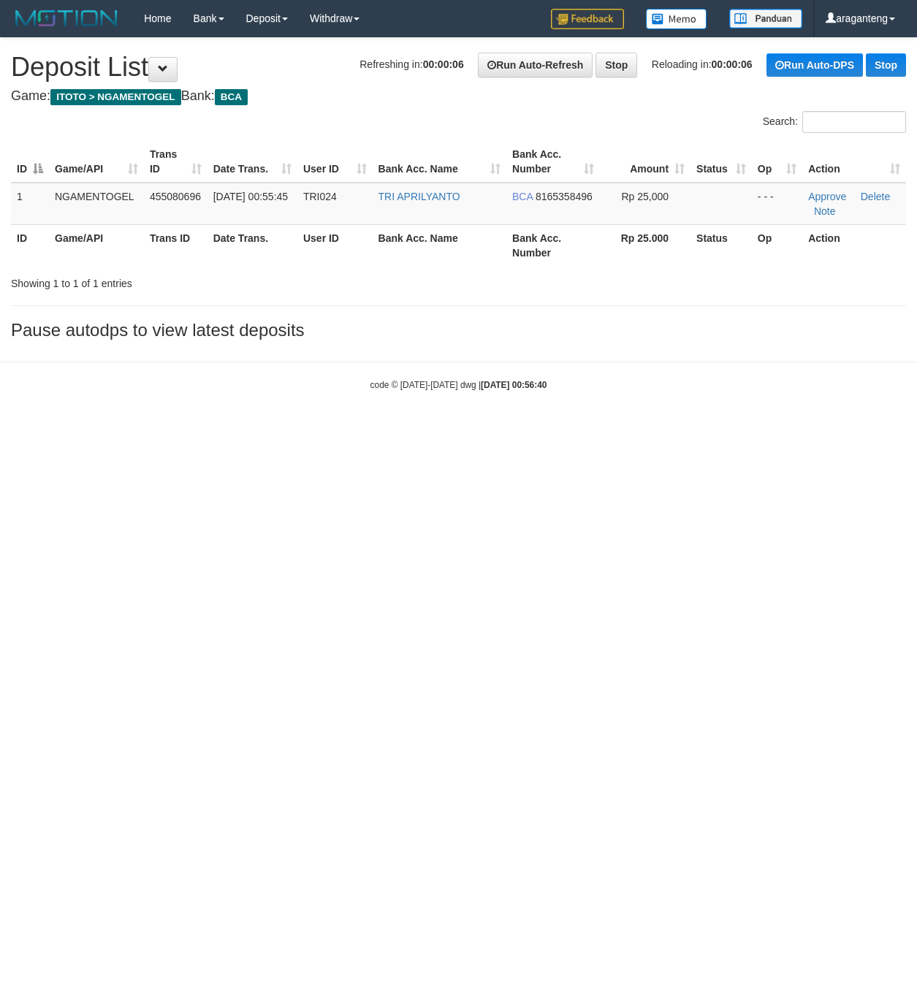  I want to click on a: TRI APRILYANTO, so click(419, 197).